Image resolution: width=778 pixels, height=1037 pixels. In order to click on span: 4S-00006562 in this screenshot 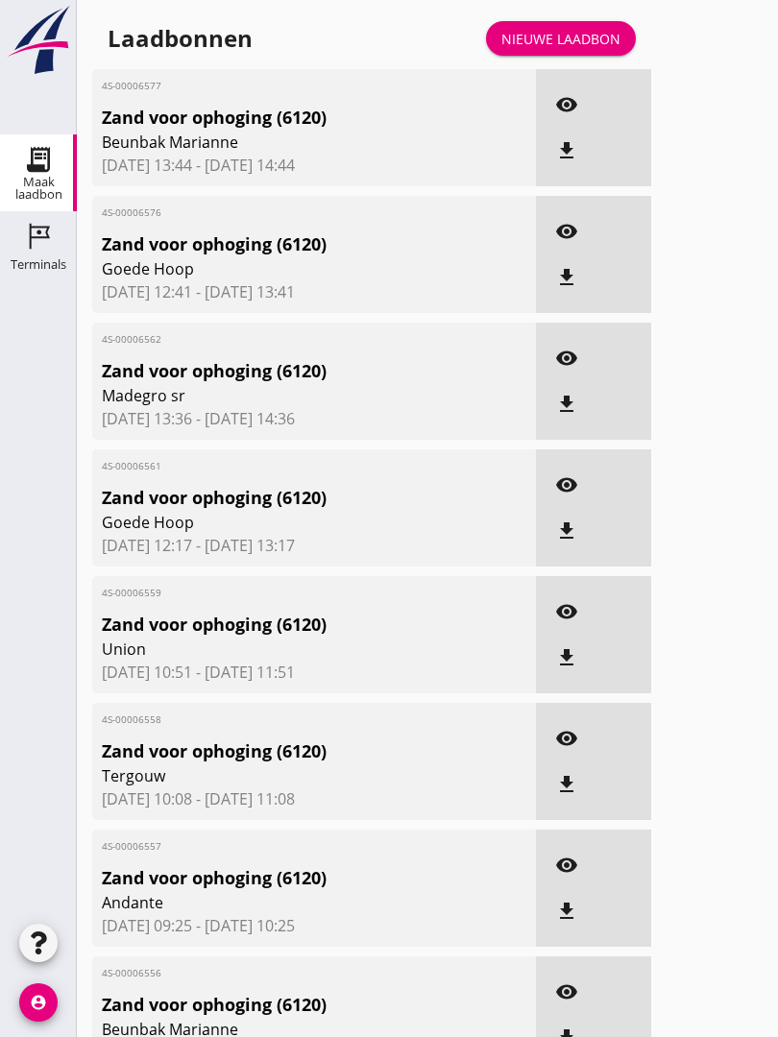, I will do `click(278, 339)`.